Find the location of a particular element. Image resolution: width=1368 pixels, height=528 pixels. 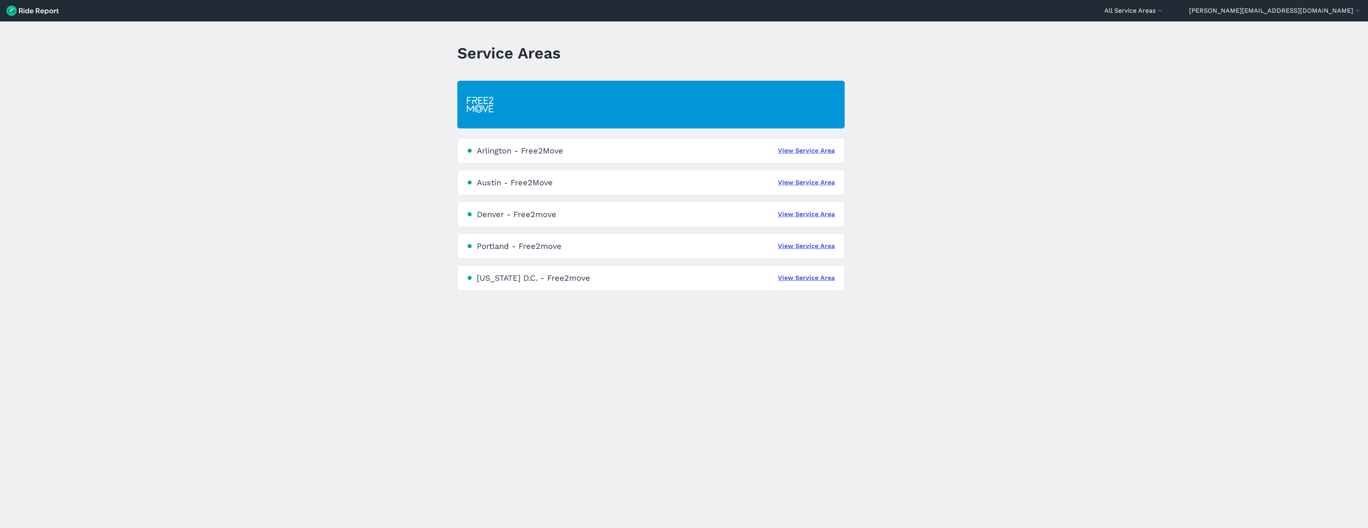

div: Austin - Free2Move is located at coordinates (515, 183).